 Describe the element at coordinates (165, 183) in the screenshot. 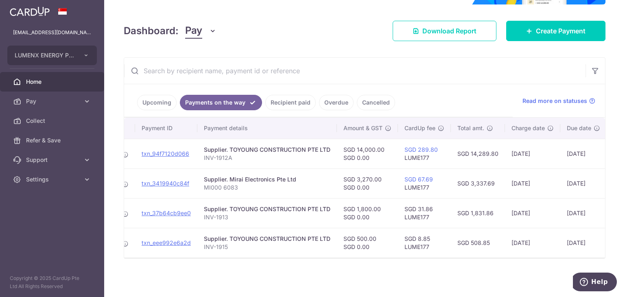

I see `a: txn_3419940c84f` at that location.